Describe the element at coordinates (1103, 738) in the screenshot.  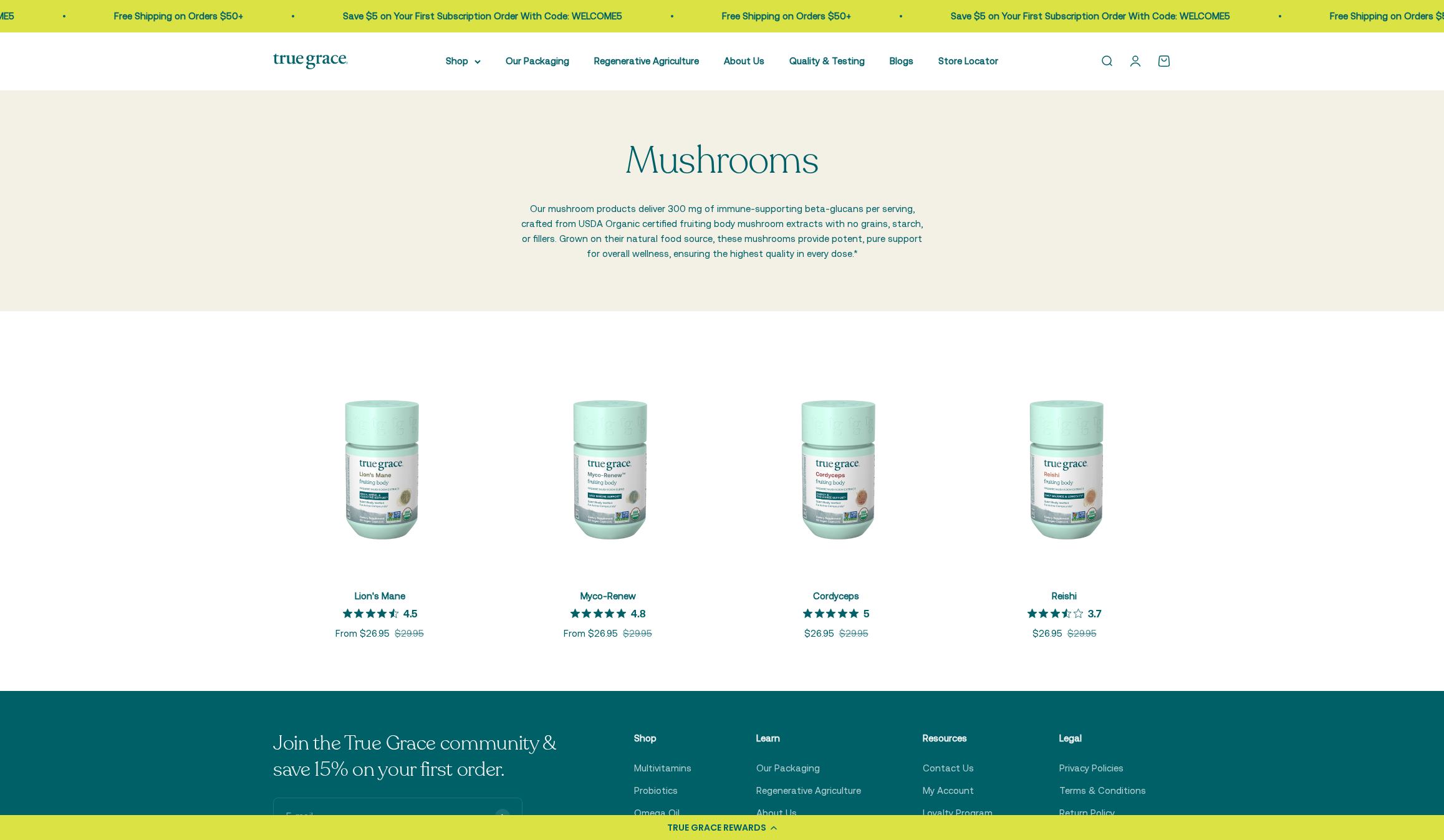
I see `p: Legal` at that location.